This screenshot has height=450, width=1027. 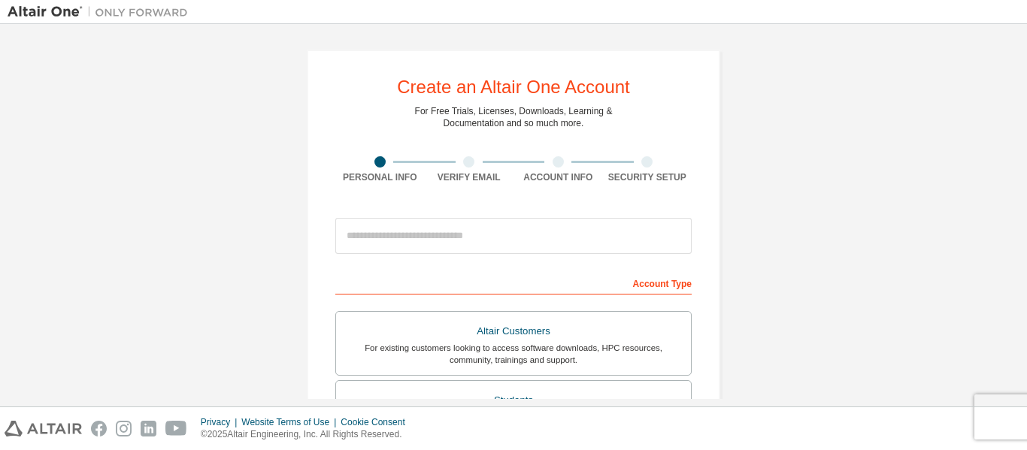 What do you see at coordinates (380, 177) in the screenshot?
I see `div: Personal Info` at bounding box center [380, 177].